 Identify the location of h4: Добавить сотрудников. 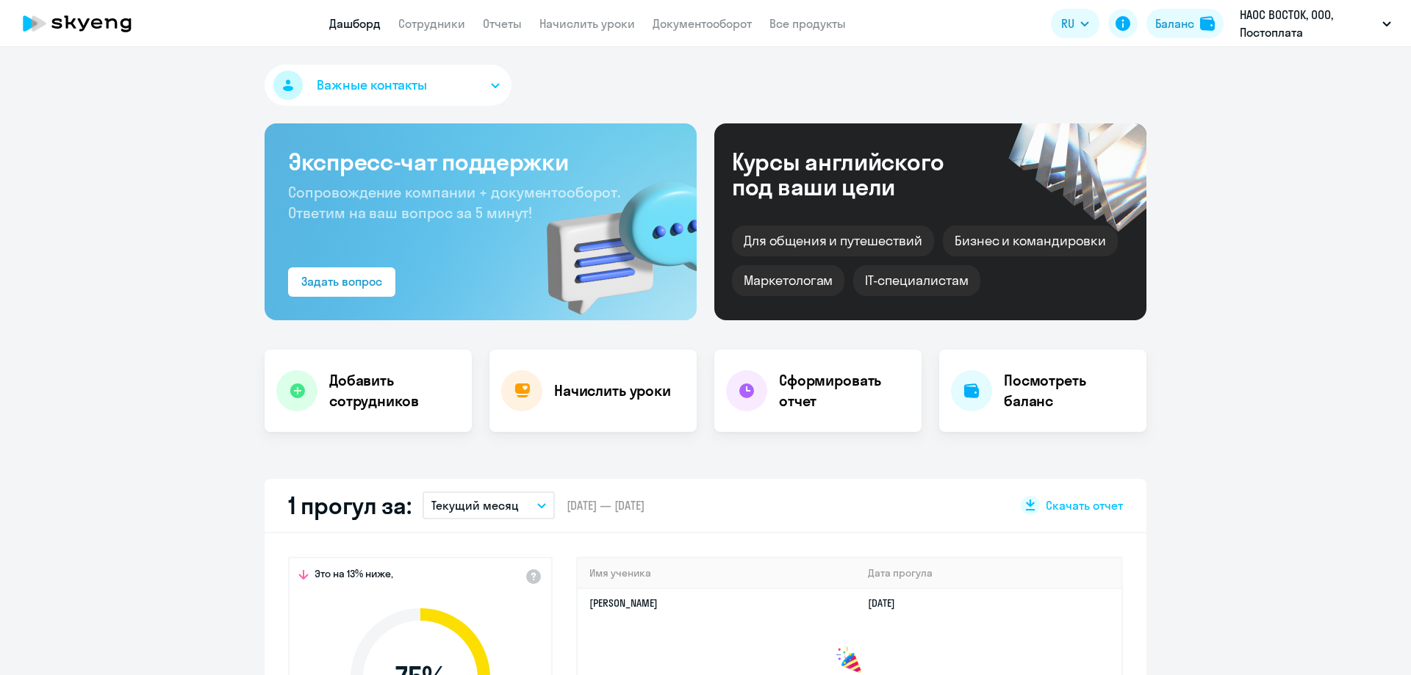
(395, 391).